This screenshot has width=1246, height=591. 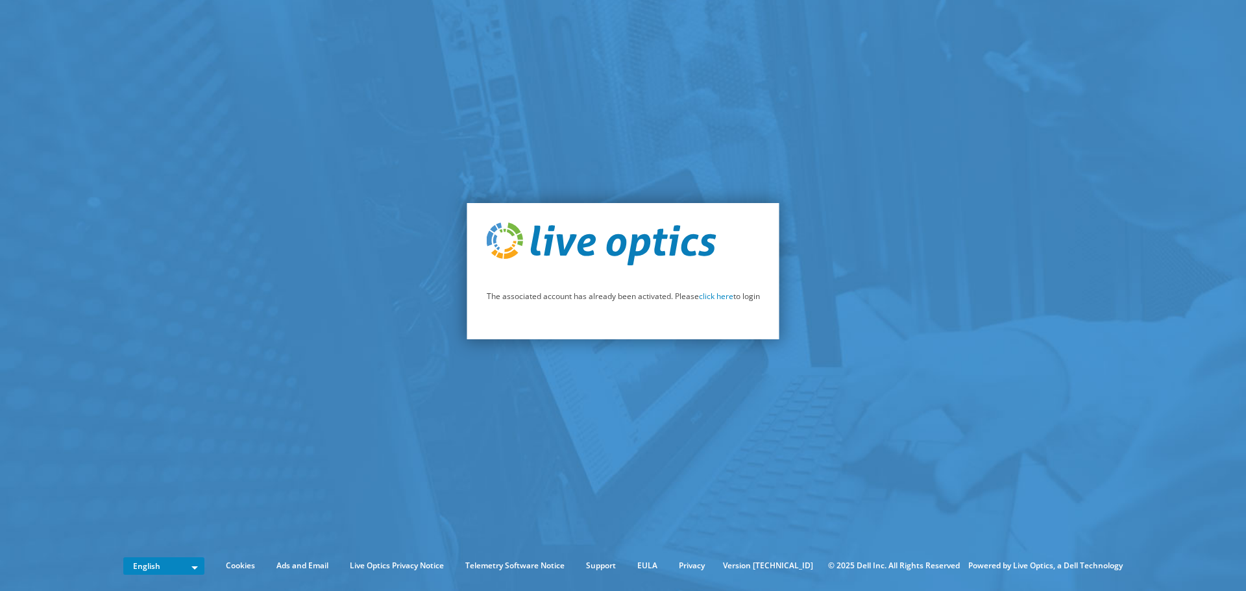 I want to click on a: Live Optics Privacy Notice, so click(x=397, y=566).